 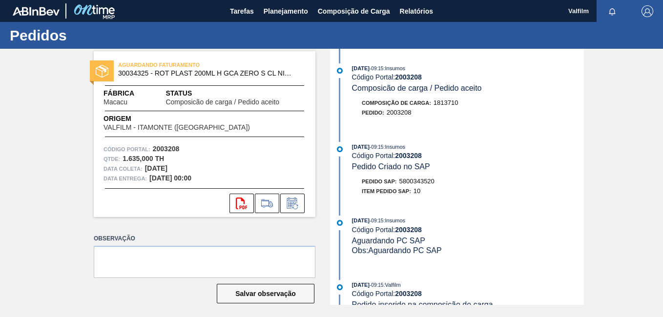 I want to click on span: Relatórios, so click(x=416, y=11).